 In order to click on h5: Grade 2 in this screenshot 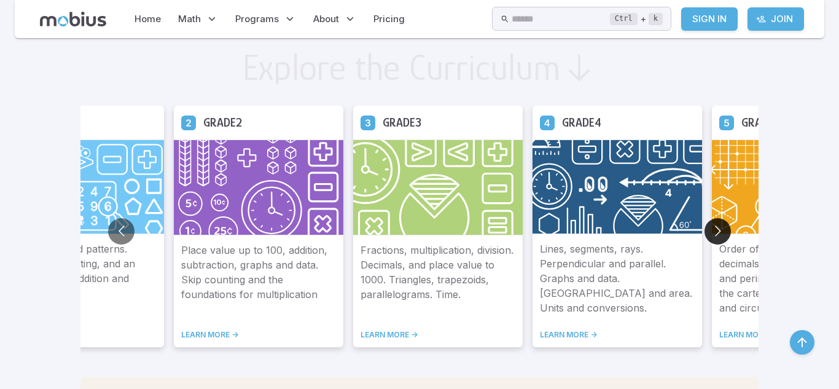, I will do `click(222, 122)`.